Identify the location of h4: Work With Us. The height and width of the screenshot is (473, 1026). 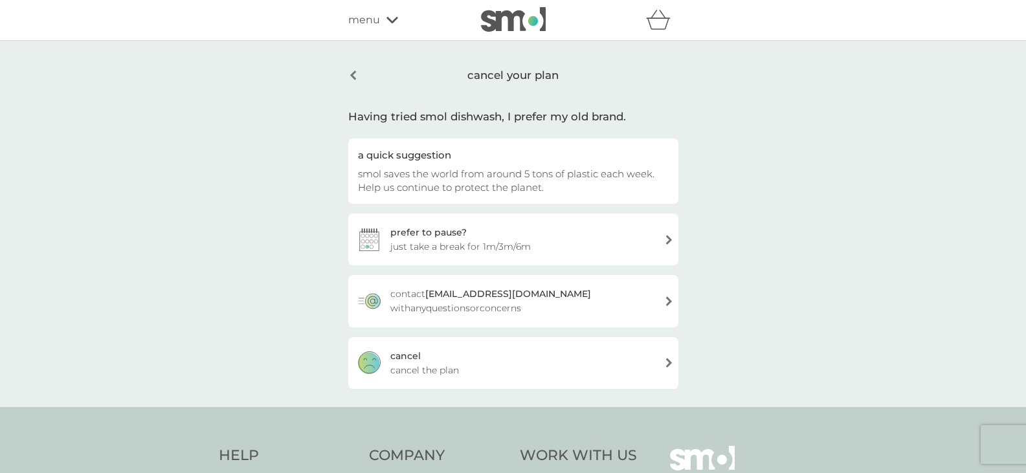
(578, 456).